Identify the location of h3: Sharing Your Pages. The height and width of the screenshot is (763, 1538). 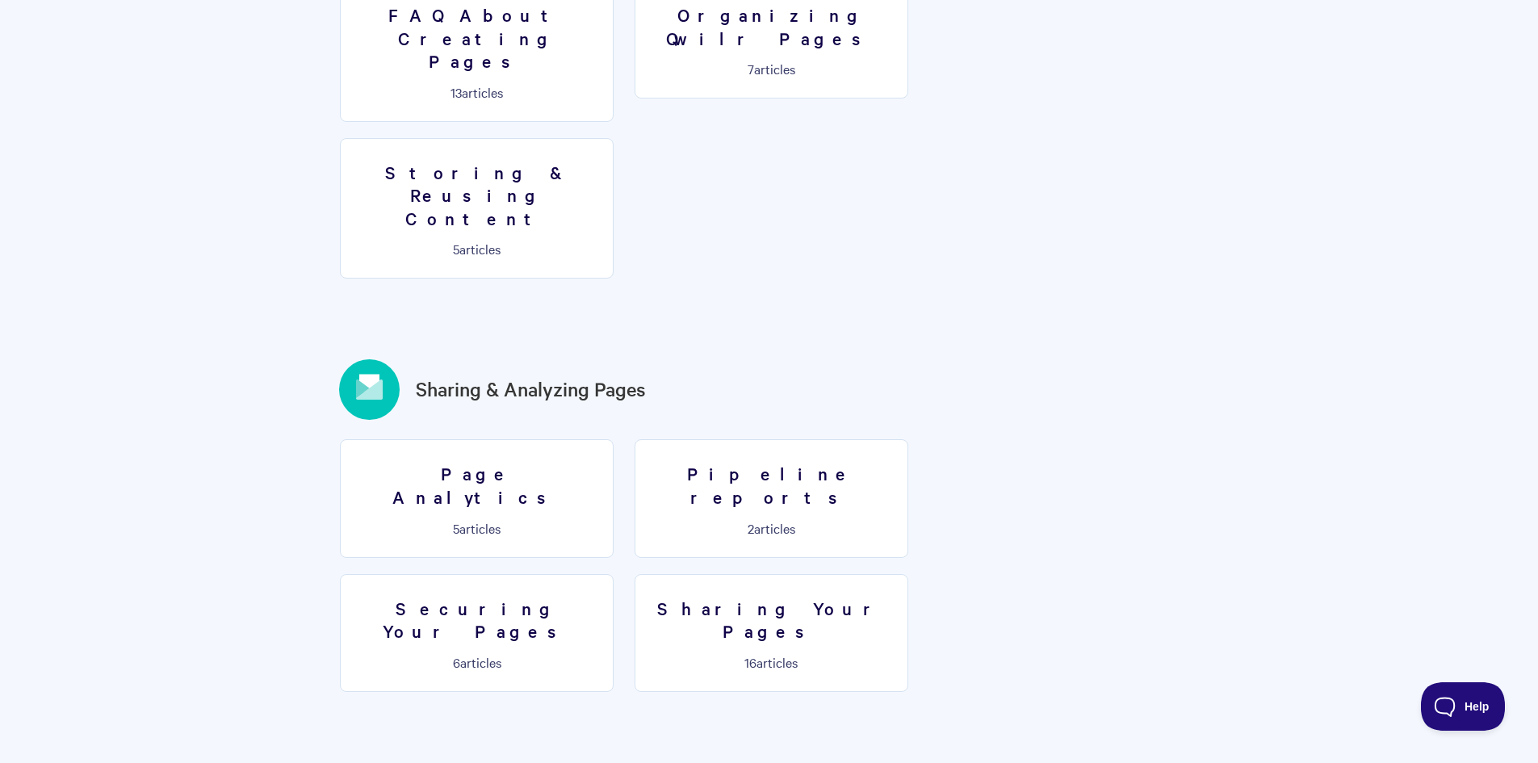
(771, 619).